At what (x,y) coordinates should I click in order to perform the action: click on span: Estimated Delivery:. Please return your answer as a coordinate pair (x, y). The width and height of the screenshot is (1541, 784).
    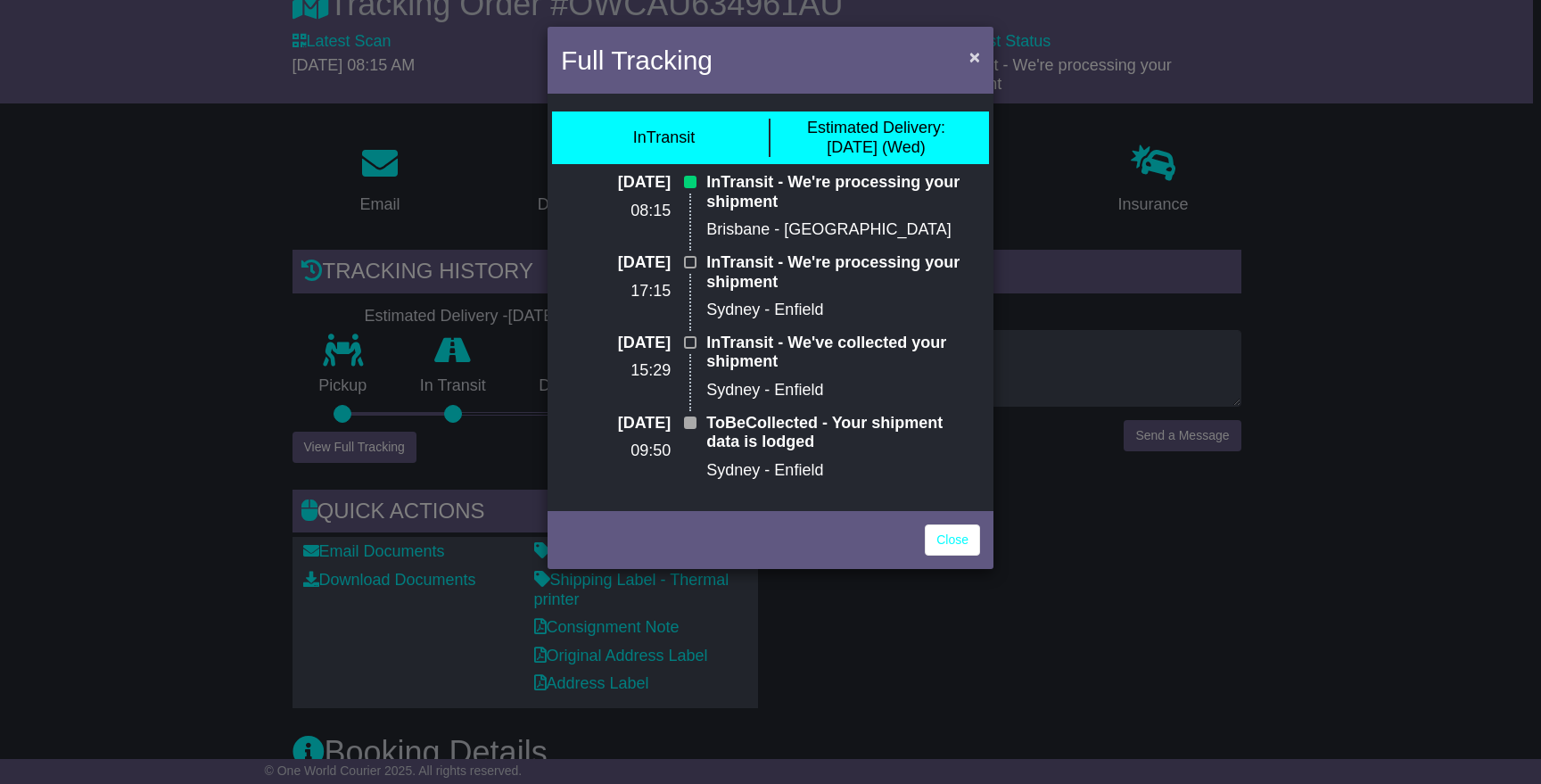
    Looking at the image, I should click on (875, 128).